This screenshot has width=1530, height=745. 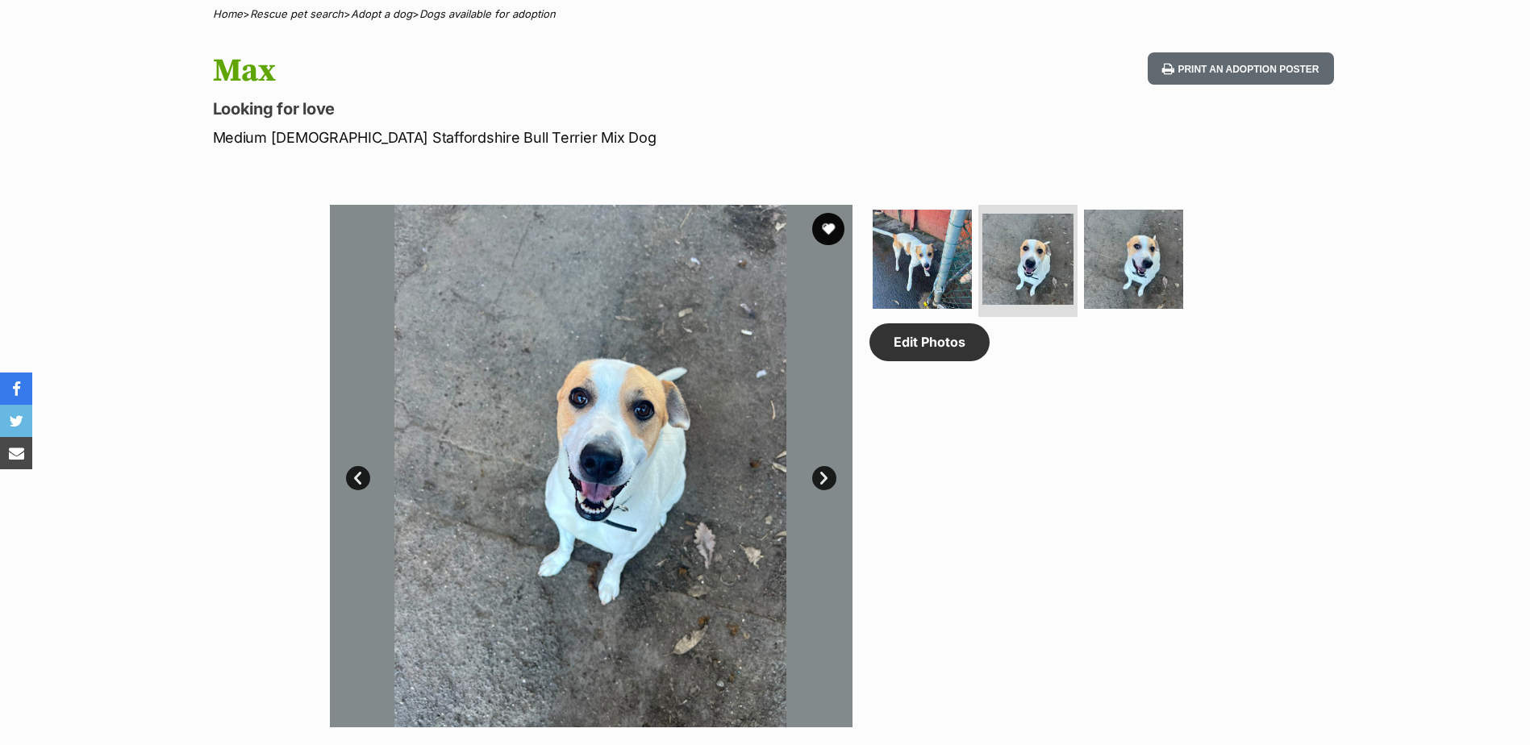 What do you see at coordinates (554, 109) in the screenshot?
I see `p: Looking for love` at bounding box center [554, 109].